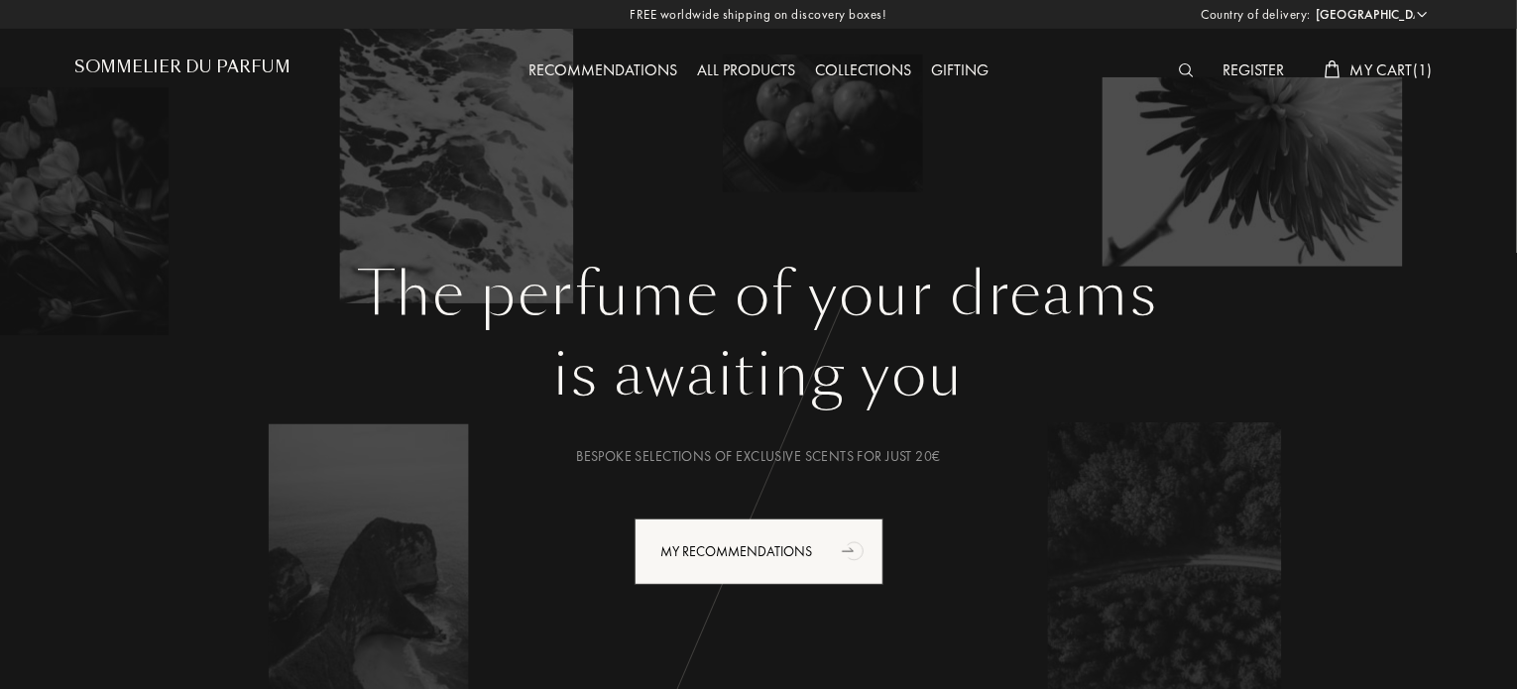  Describe the element at coordinates (855, 550) in the screenshot. I see `div: animation` at that location.